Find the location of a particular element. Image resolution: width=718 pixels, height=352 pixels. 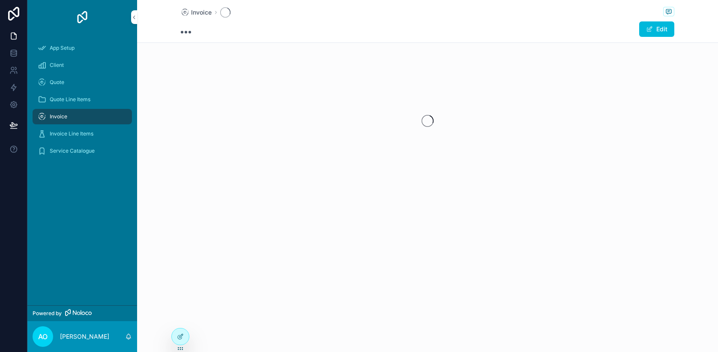

span: Quote is located at coordinates (57, 82).